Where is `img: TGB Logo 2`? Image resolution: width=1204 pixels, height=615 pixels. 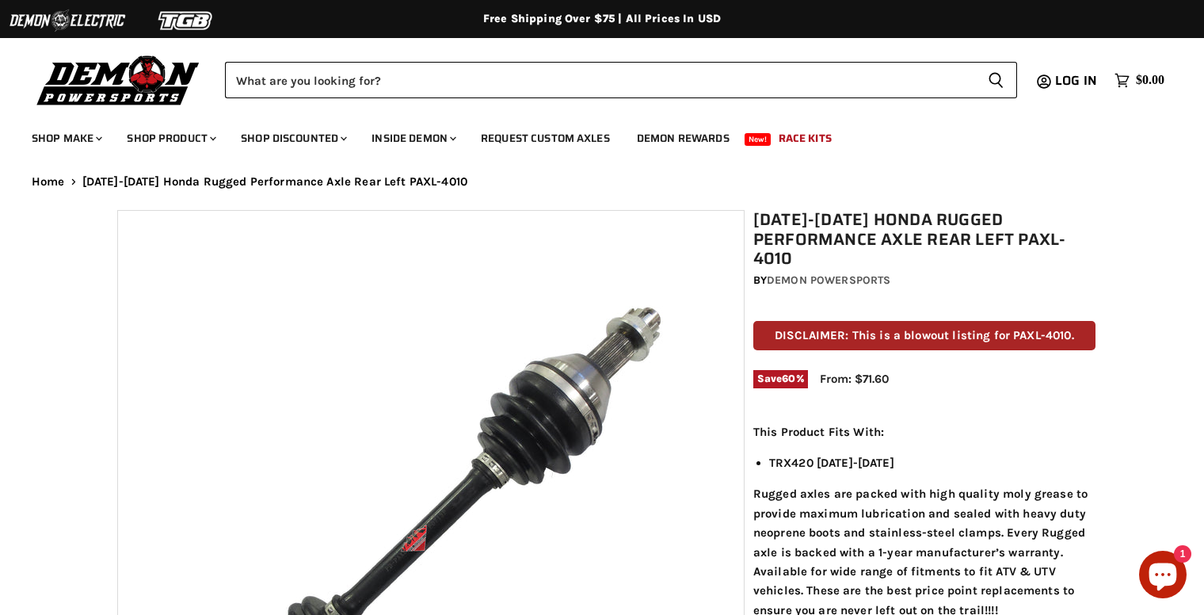
img: TGB Logo 2 is located at coordinates (186, 21).